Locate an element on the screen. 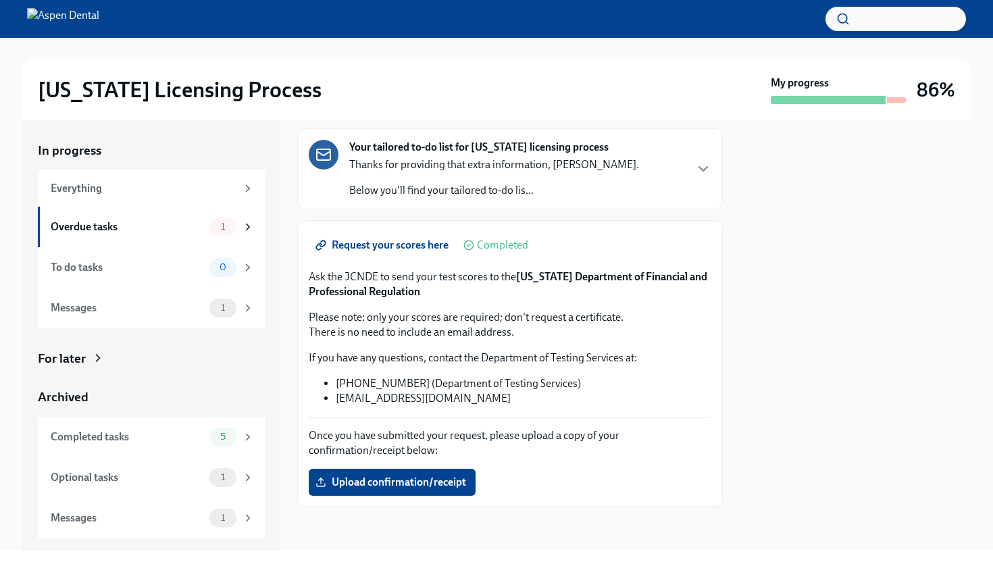 This screenshot has height=564, width=993. span: 0 is located at coordinates (223, 267).